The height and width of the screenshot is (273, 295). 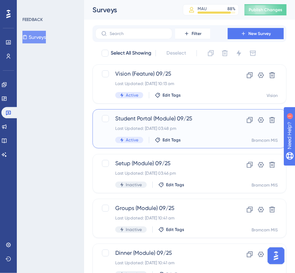 What do you see at coordinates (266, 10) in the screenshot?
I see `button: Publish Changes` at bounding box center [266, 10].